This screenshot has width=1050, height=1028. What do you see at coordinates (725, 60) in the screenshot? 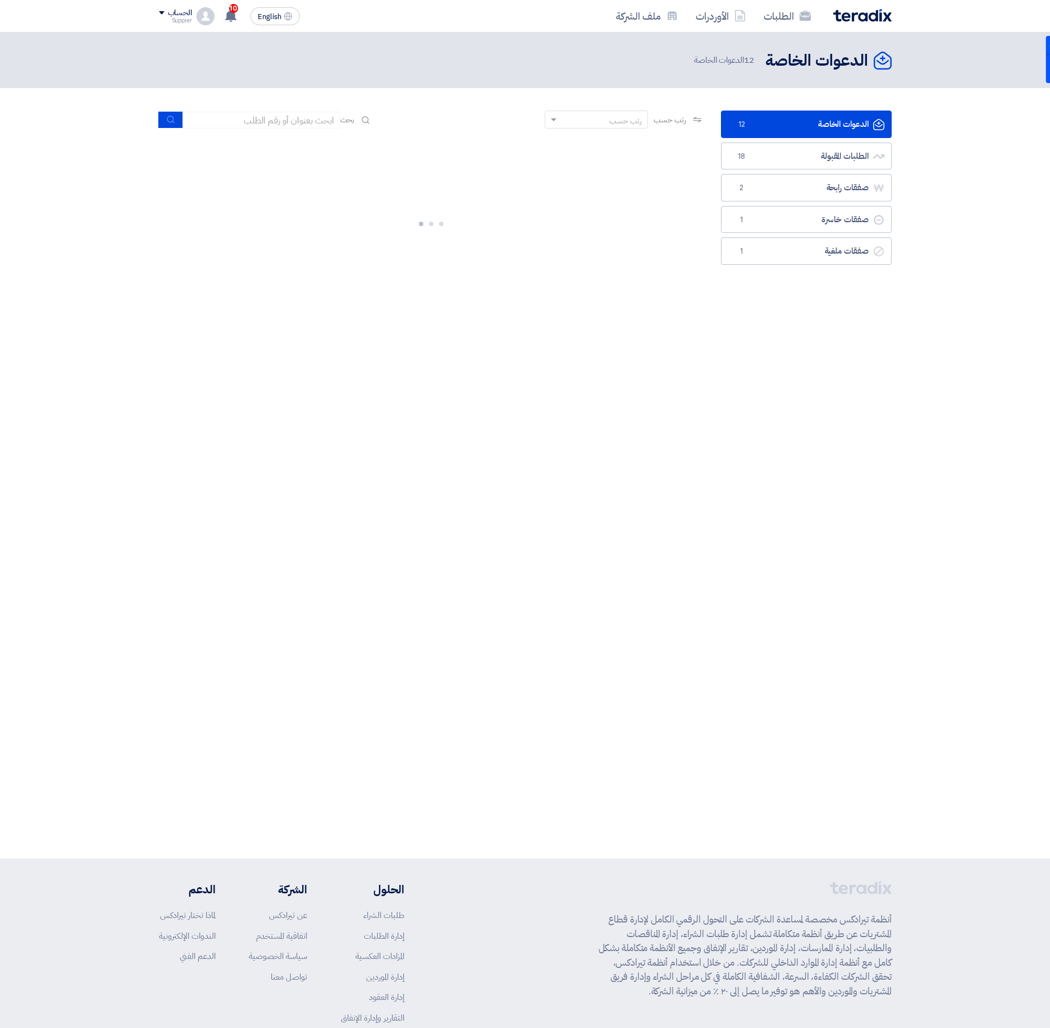
I see `span: الدعوات الخاصة` at bounding box center [725, 60].